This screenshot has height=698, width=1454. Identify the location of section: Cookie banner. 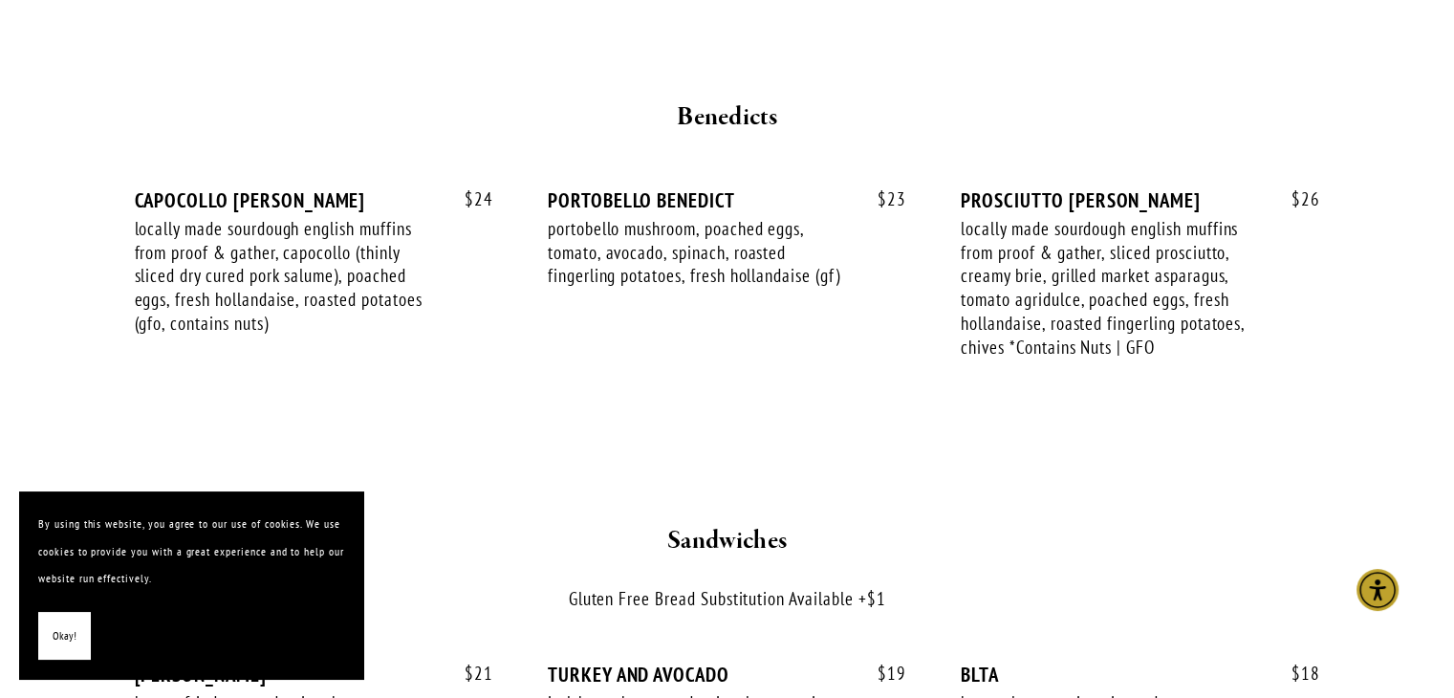
(191, 585).